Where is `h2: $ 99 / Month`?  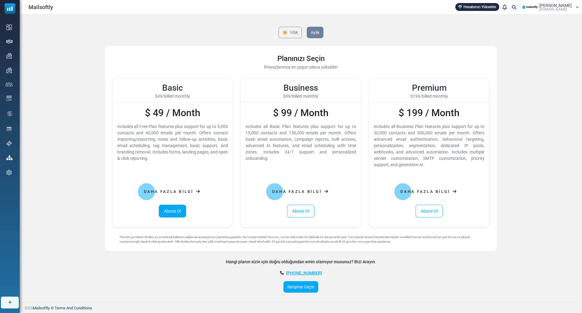 h2: $ 99 / Month is located at coordinates (301, 113).